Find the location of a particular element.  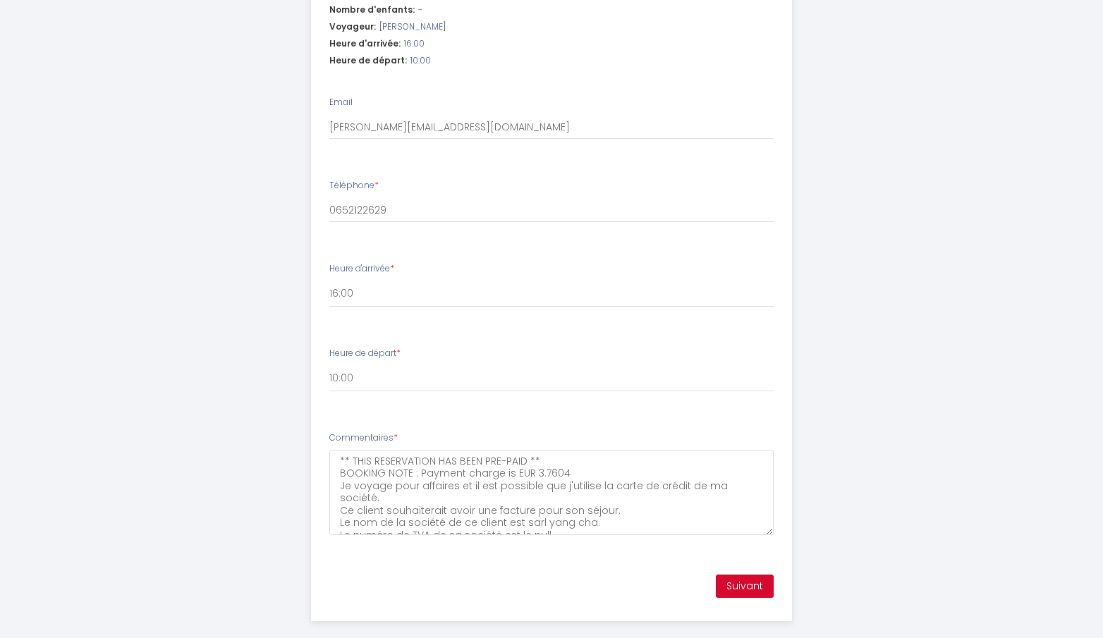

span: Nombre d'enfants: is located at coordinates (372, 10).